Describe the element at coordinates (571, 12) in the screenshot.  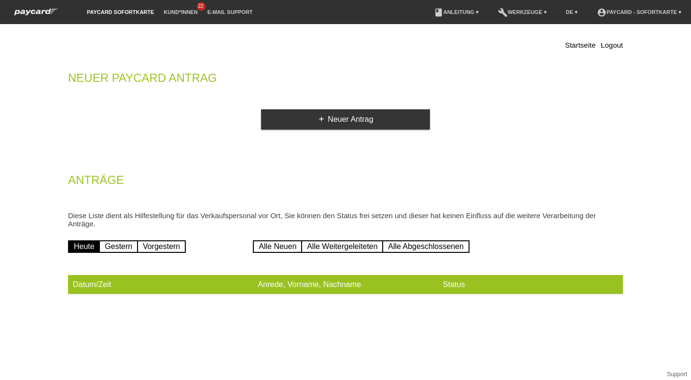
I see `a: DE ▾` at that location.